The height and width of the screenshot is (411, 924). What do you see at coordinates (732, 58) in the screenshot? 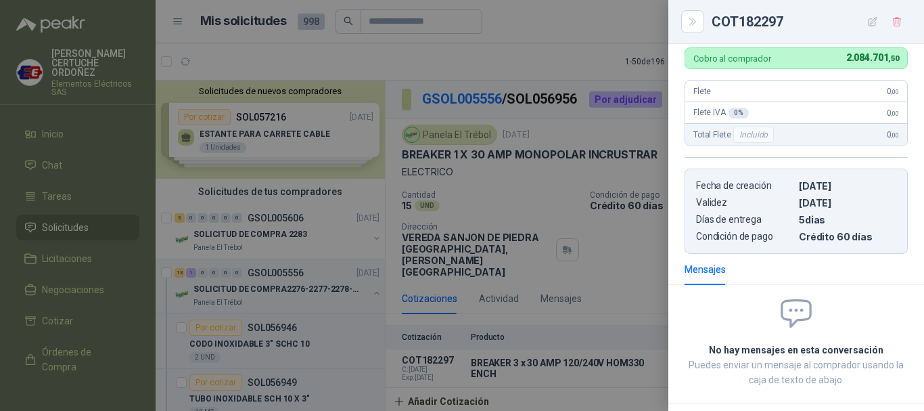
I see `p: Cobro al comprador` at bounding box center [732, 58].